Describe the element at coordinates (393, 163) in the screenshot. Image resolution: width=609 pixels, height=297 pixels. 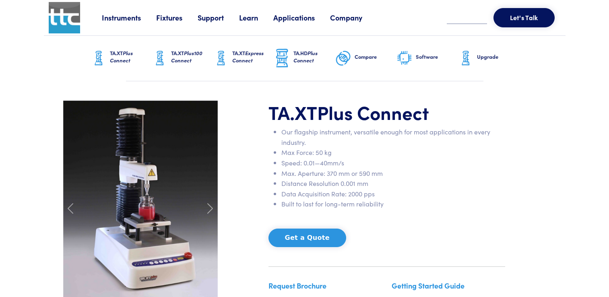
I see `li: Speed: 0.01—40mm/s` at that location.